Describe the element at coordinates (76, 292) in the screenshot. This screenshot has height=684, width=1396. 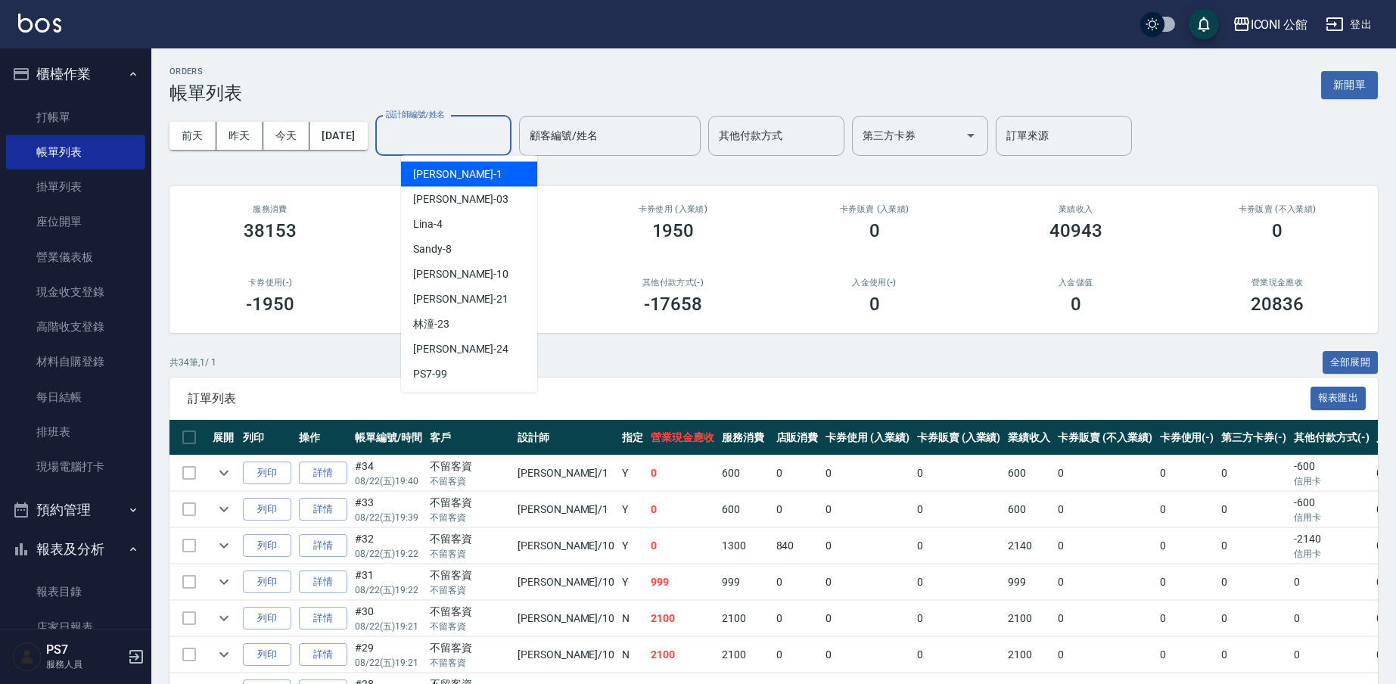
I see `a: 現金收支登錄` at that location.